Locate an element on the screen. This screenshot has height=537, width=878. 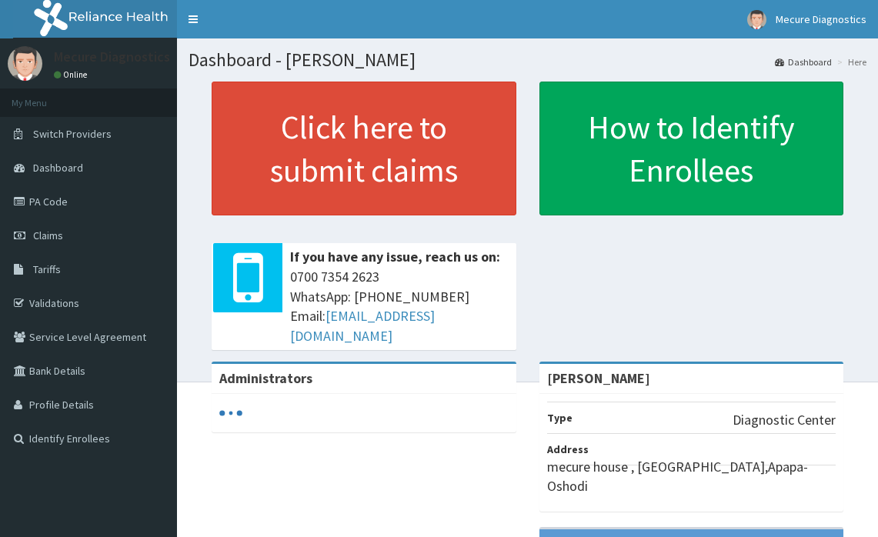
a: Online is located at coordinates (72, 75).